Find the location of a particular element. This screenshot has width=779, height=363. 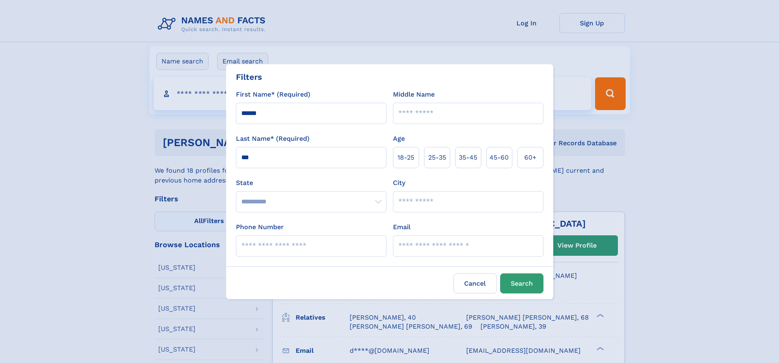

span: 60+ is located at coordinates (530, 157).